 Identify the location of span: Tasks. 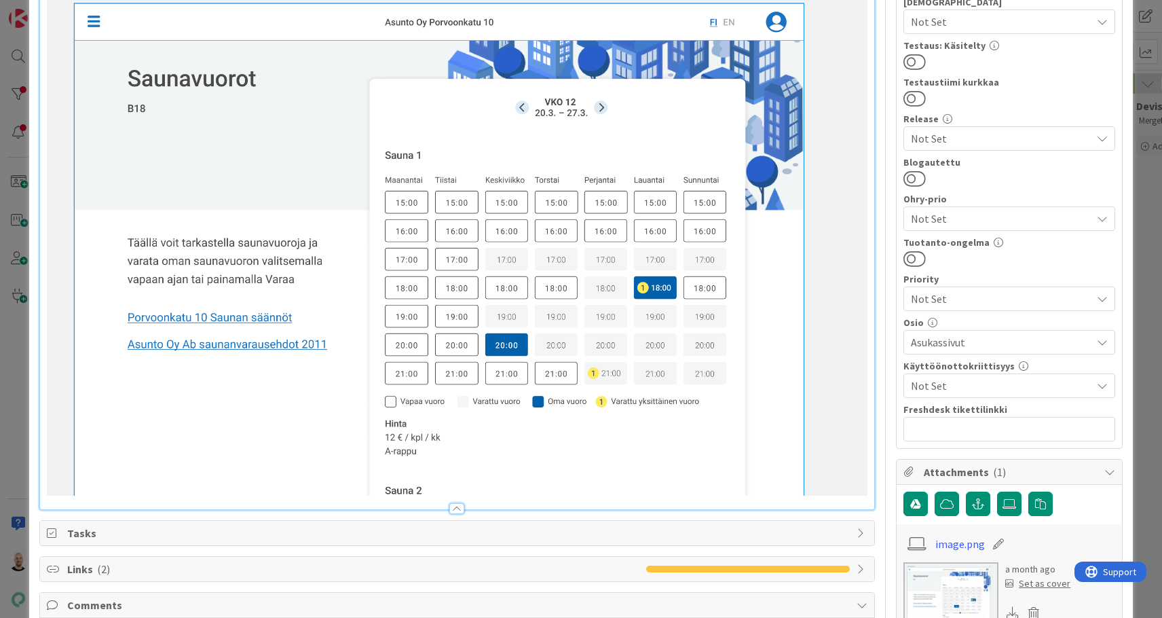
(458, 533).